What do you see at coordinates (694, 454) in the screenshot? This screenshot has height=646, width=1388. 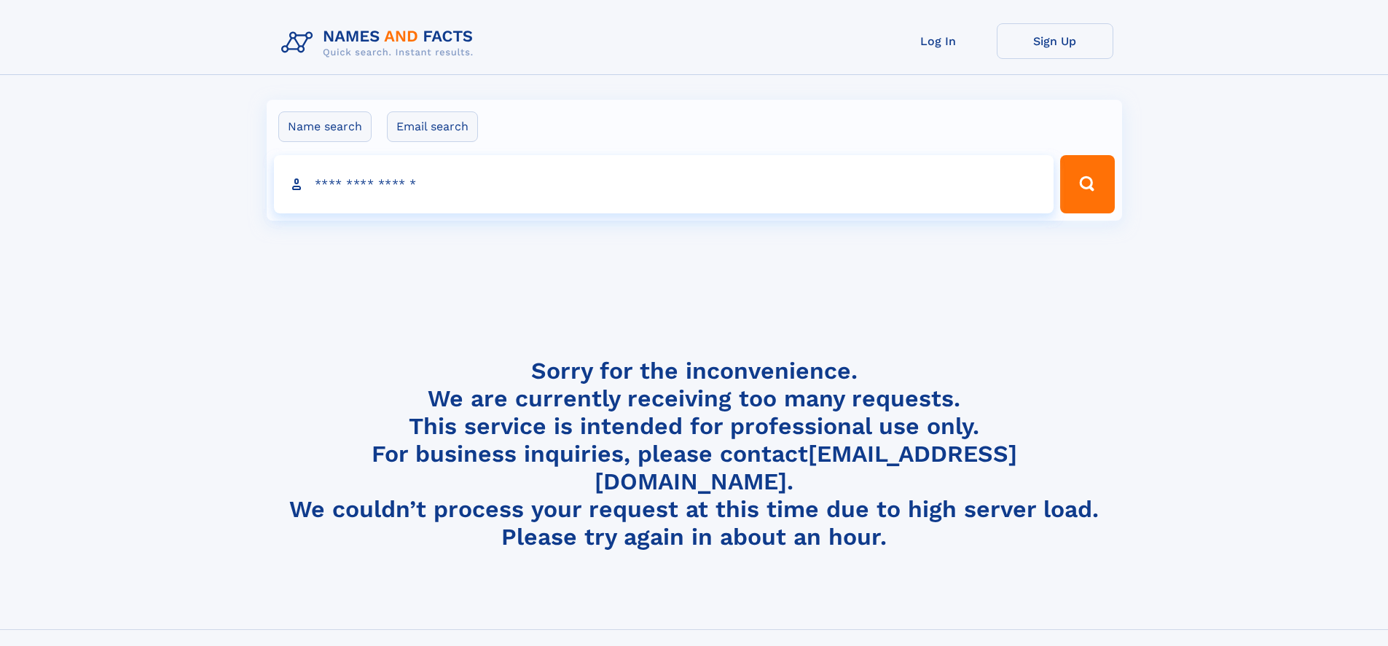 I see `h4: Sorry for the inconvenience. We are currently receiving too many requests. This service is intend...` at bounding box center [694, 454].